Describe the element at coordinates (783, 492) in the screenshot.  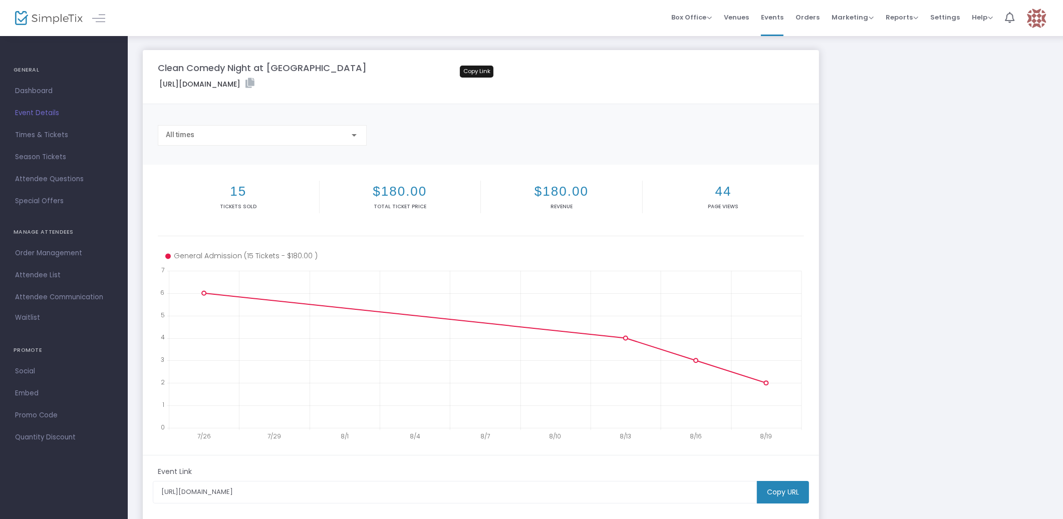
I see `m-button: Copy URL` at that location.